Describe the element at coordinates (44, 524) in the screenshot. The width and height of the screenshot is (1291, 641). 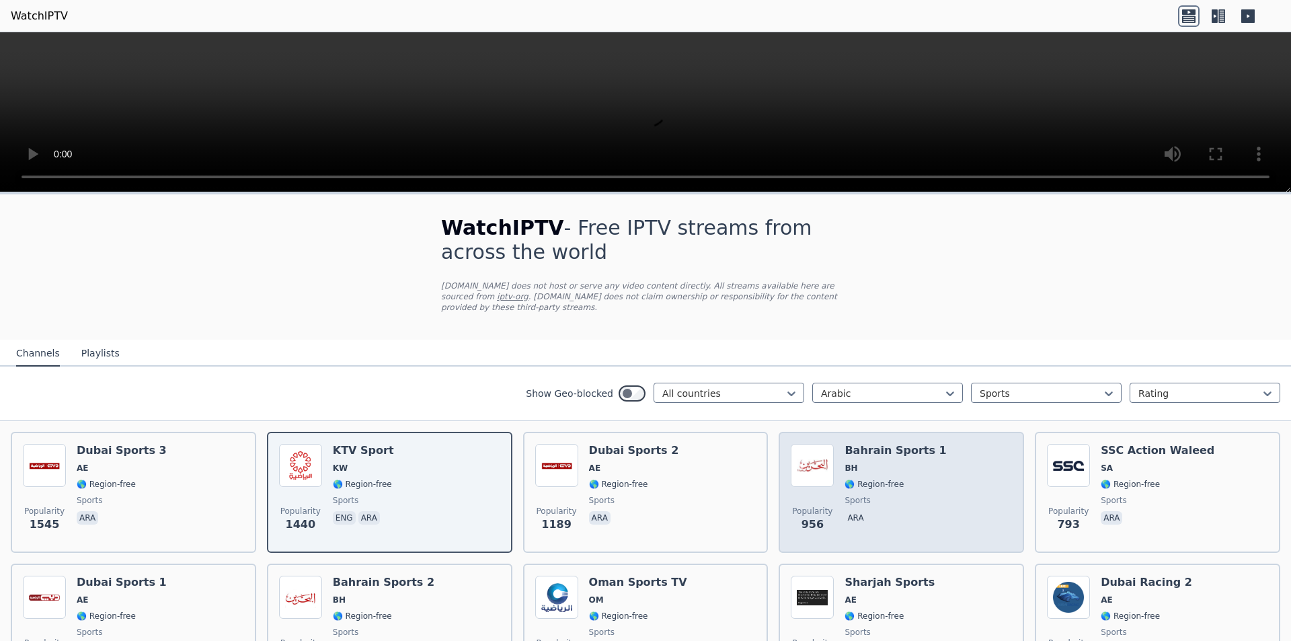
I see `span: 1545` at that location.